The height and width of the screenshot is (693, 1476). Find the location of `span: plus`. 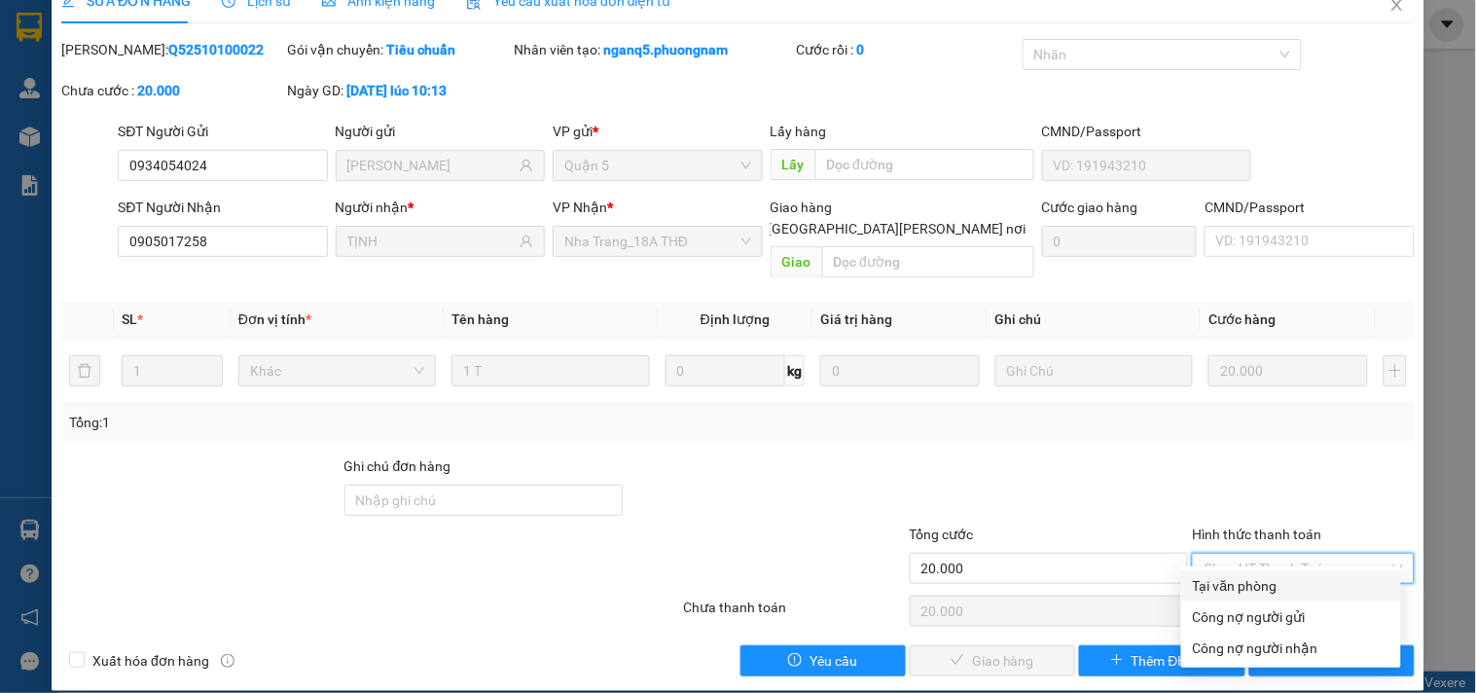

span: plus is located at coordinates (1117, 661).